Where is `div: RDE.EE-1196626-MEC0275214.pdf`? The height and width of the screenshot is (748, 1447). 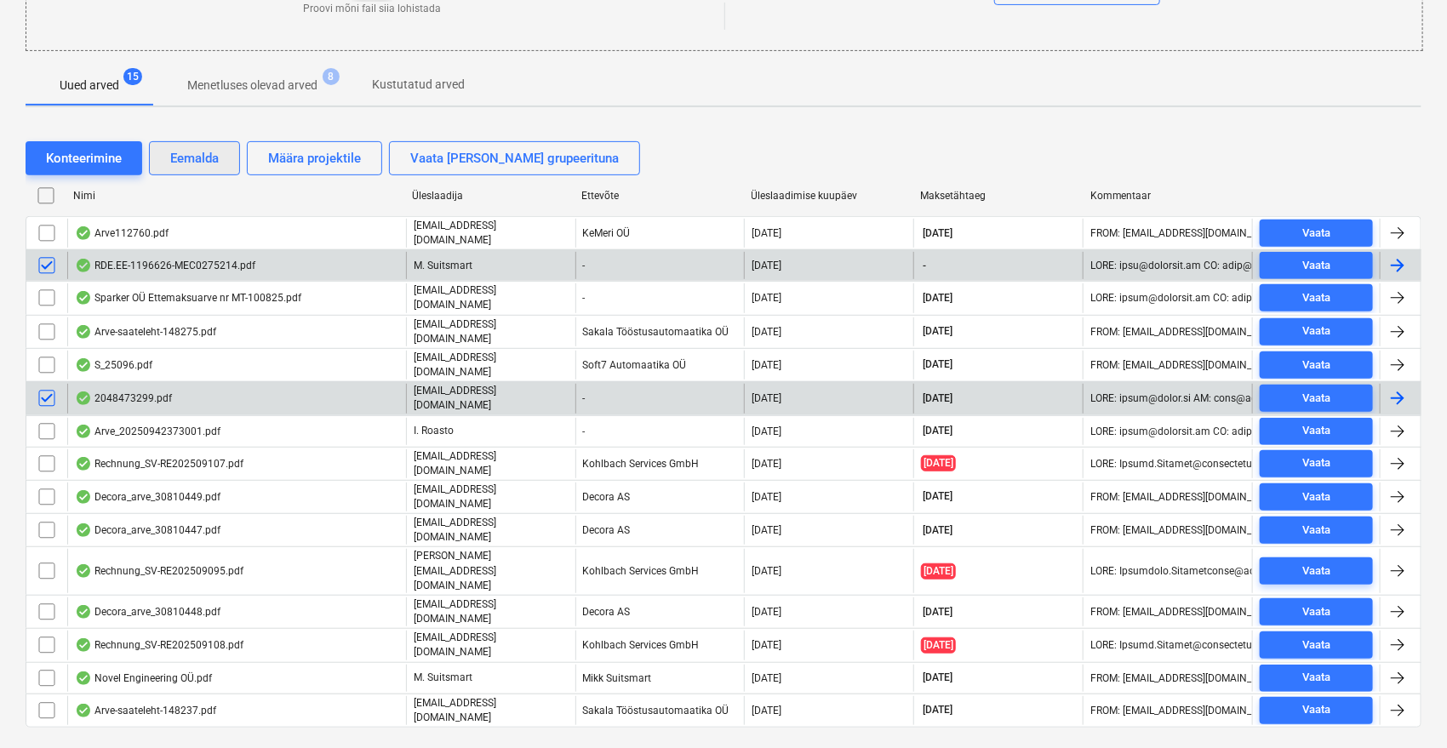
div: RDE.EE-1196626-MEC0275214.pdf is located at coordinates (165, 266).